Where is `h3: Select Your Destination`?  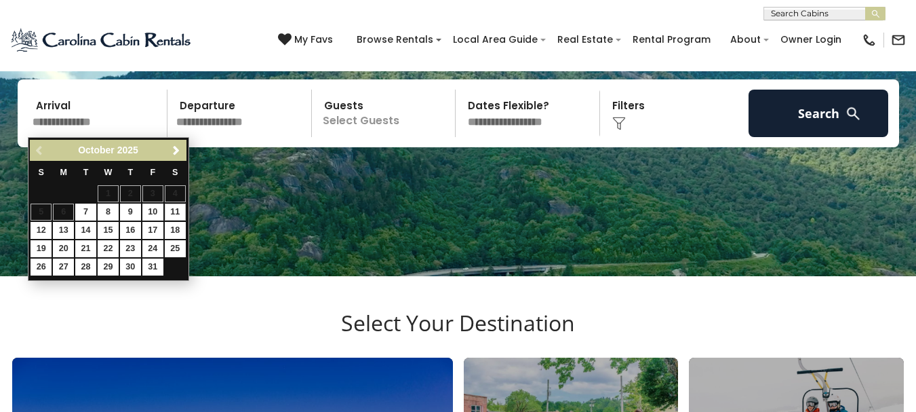 h3: Select Your Destination is located at coordinates (458, 334).